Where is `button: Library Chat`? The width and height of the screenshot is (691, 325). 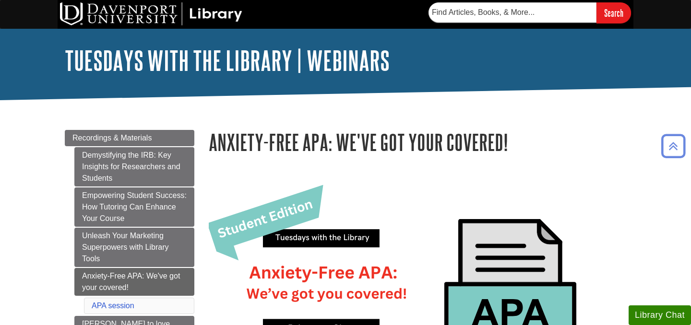
button: Library Chat is located at coordinates (660, 315).